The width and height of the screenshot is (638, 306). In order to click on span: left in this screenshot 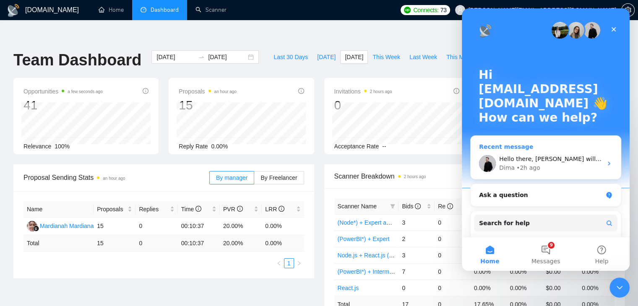, I will do `click(279, 263)`.